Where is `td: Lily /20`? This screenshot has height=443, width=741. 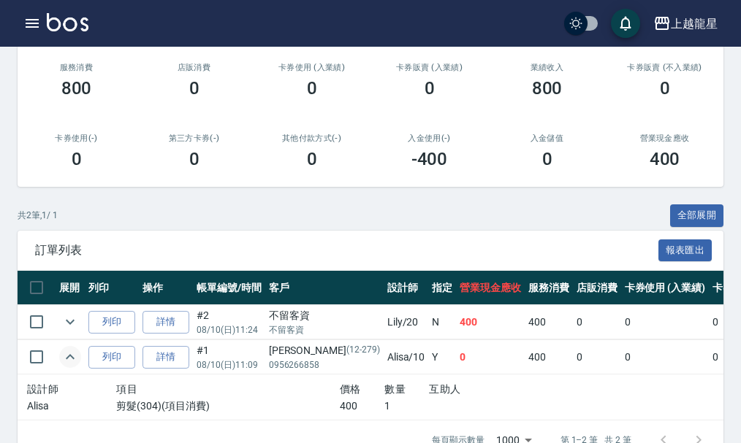
td: Lily /20 is located at coordinates (406, 322).